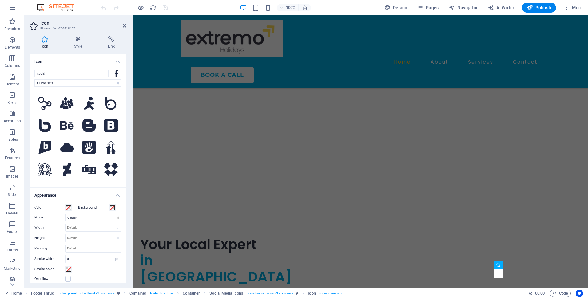  I want to click on p: Content, so click(12, 84).